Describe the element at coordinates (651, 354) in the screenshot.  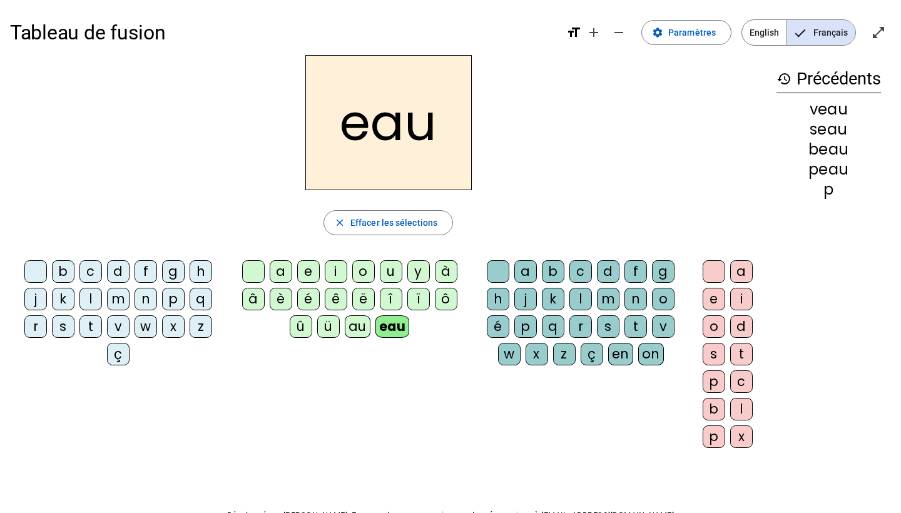
I see `div: on` at that location.